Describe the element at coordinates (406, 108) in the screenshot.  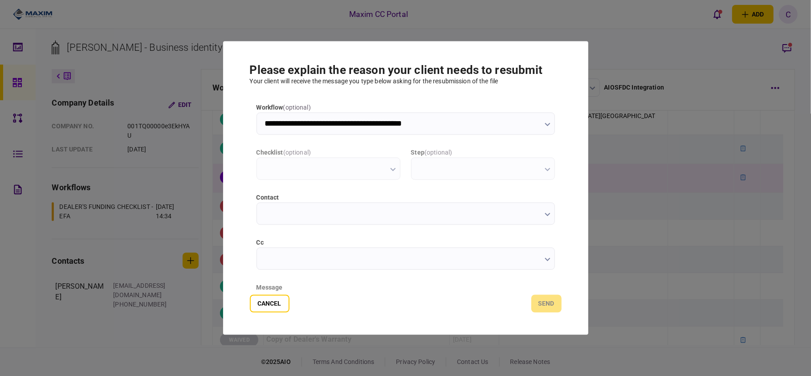
I see `label: workflow` at that location.